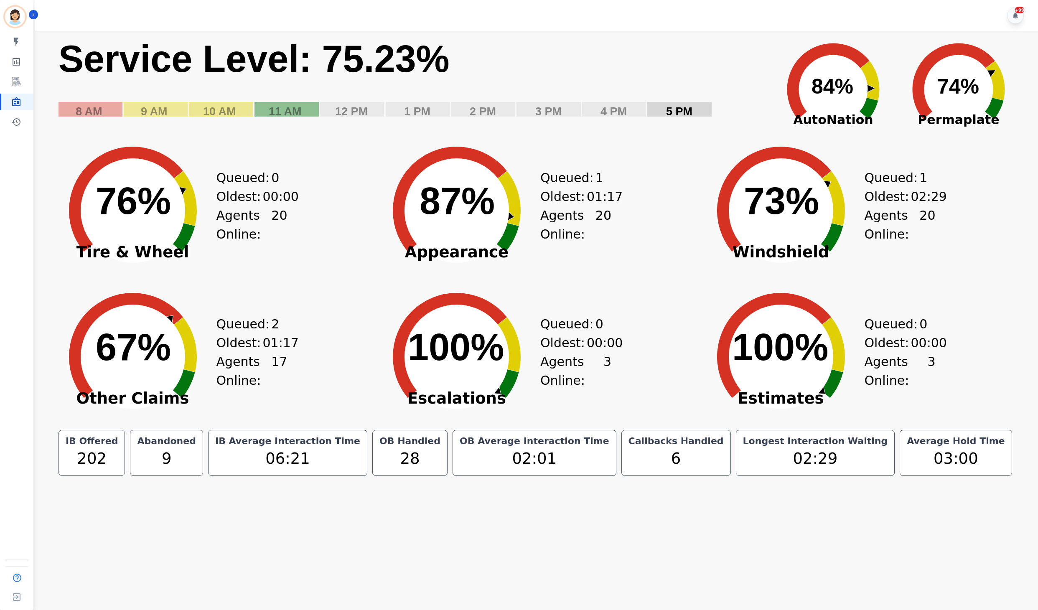  What do you see at coordinates (781, 201) in the screenshot?
I see `text: 73%` at bounding box center [781, 201].